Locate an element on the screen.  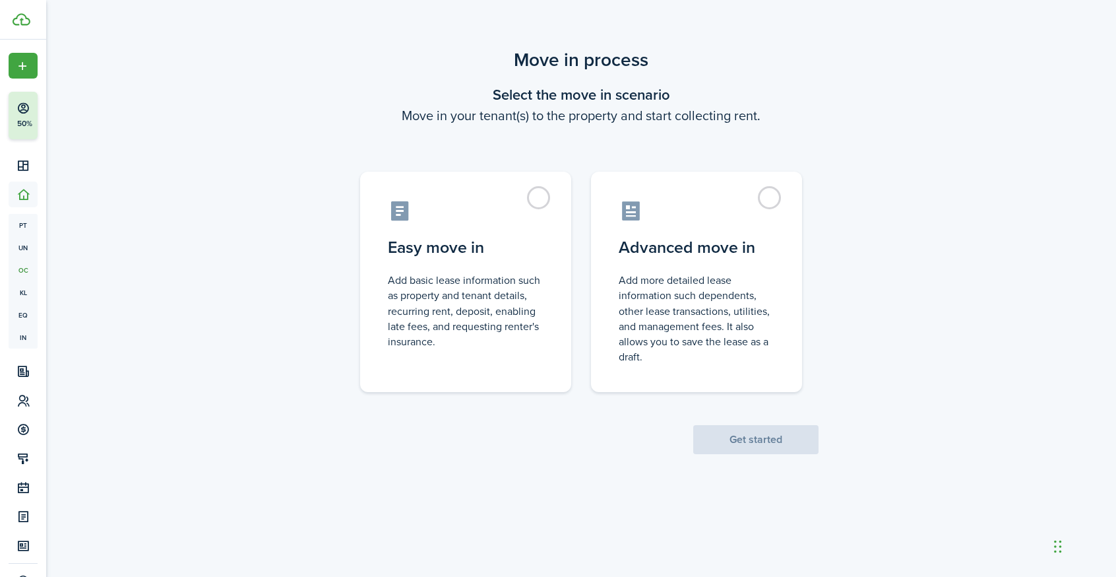
wizard-step-header-title: Select the move in scenario is located at coordinates (581, 94).